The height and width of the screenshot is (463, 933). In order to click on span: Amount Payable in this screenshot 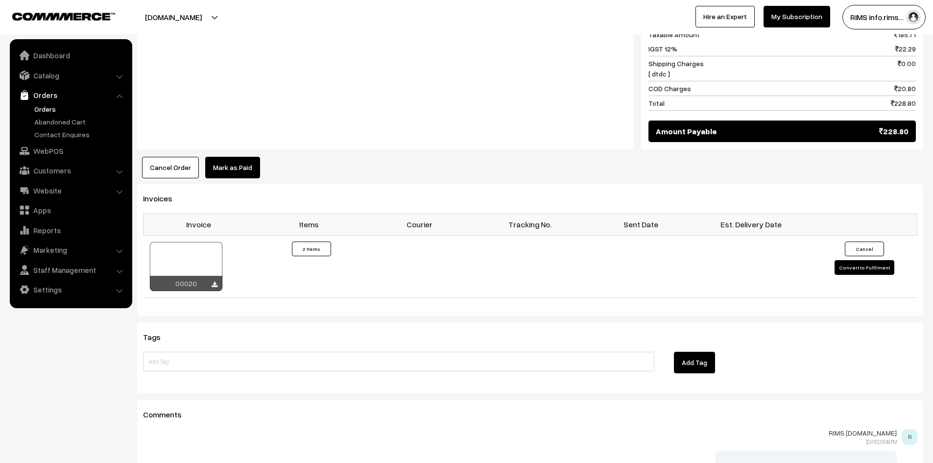, I will do `click(686, 131)`.